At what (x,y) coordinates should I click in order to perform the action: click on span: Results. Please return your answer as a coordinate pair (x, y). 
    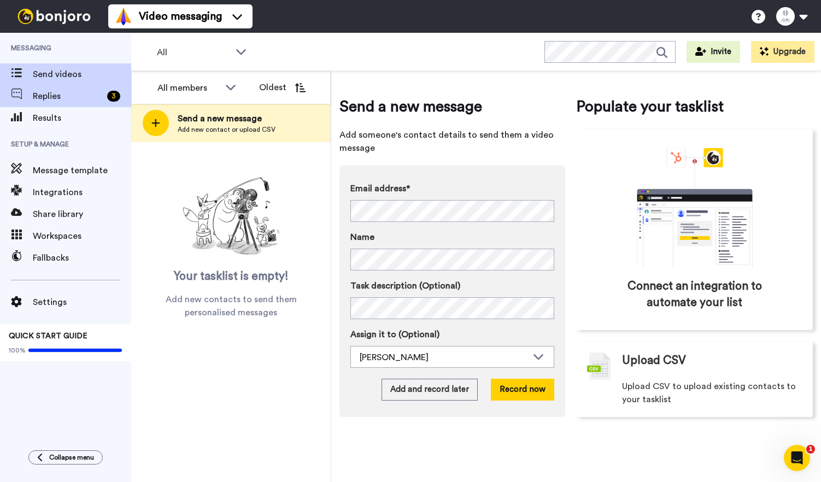
    Looking at the image, I should click on (82, 118).